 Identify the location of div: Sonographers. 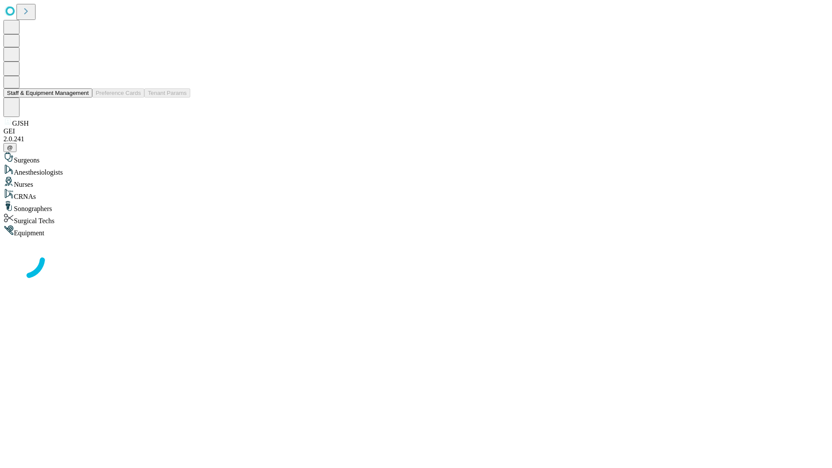
(416, 207).